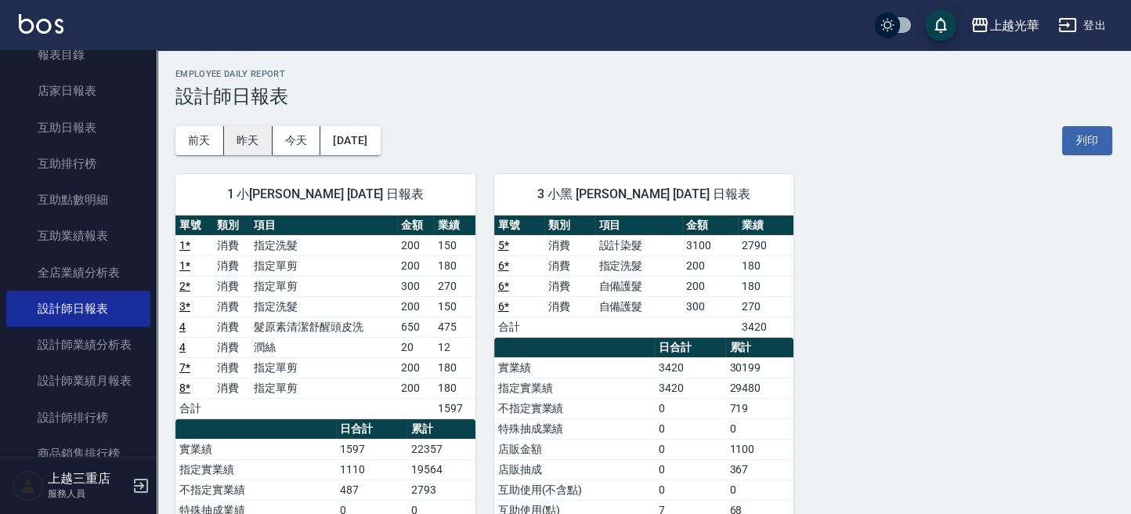 Image resolution: width=1131 pixels, height=514 pixels. I want to click on a: 商品銷售排行榜, so click(78, 453).